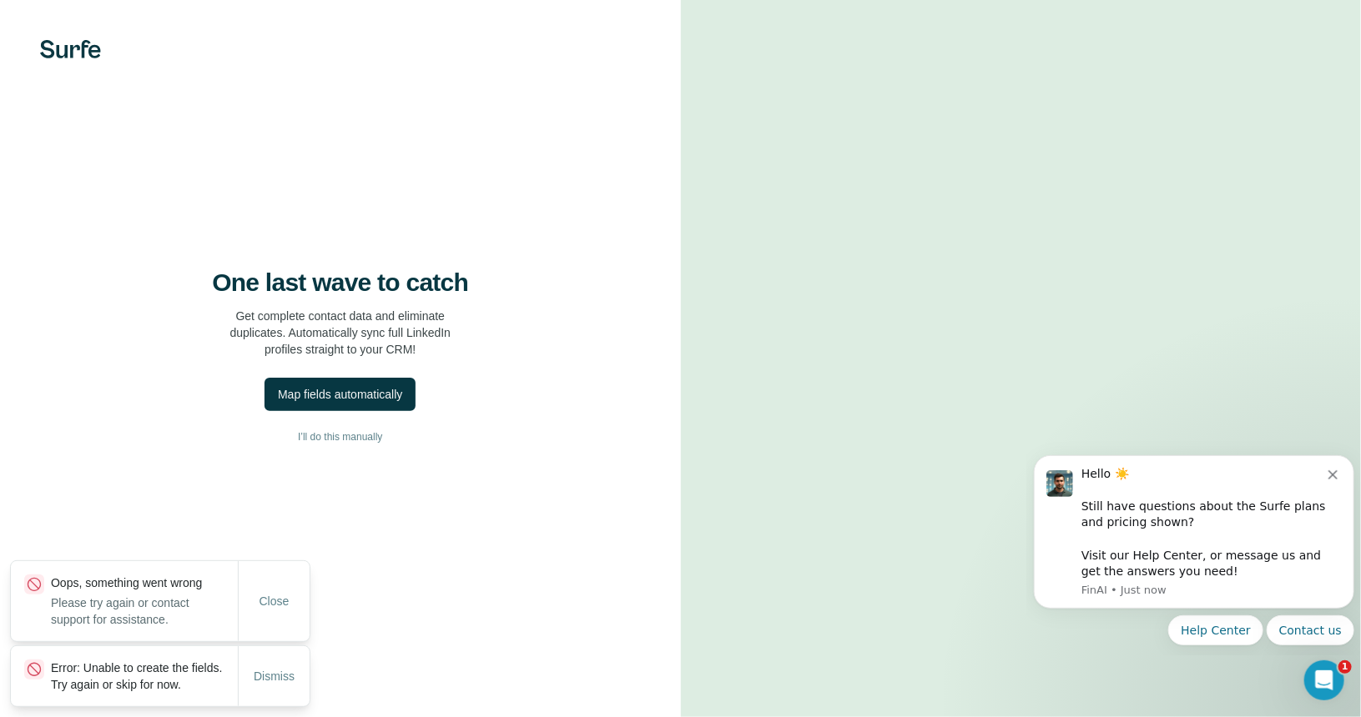 Image resolution: width=1361 pixels, height=717 pixels. What do you see at coordinates (1345, 667) in the screenshot?
I see `span: 1` at bounding box center [1345, 667].